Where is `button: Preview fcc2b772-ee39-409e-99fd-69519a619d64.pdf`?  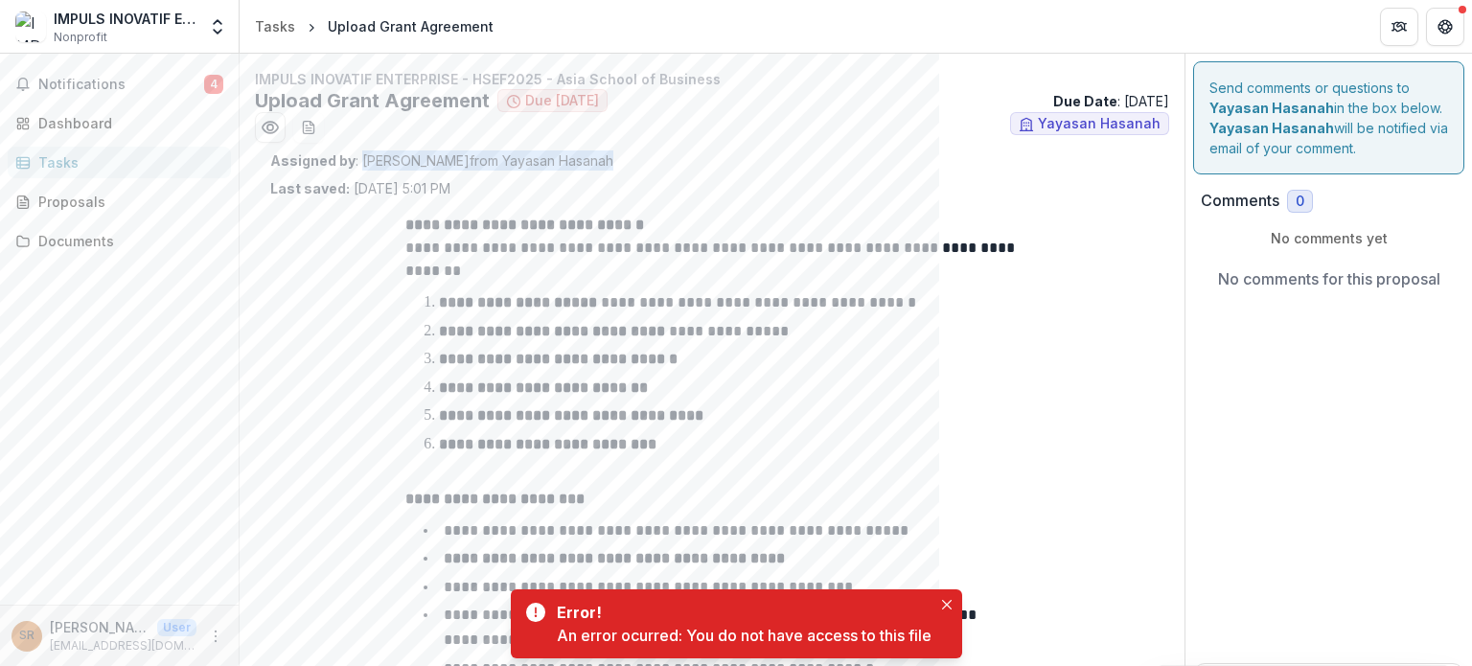 button: Preview fcc2b772-ee39-409e-99fd-69519a619d64.pdf is located at coordinates (270, 127).